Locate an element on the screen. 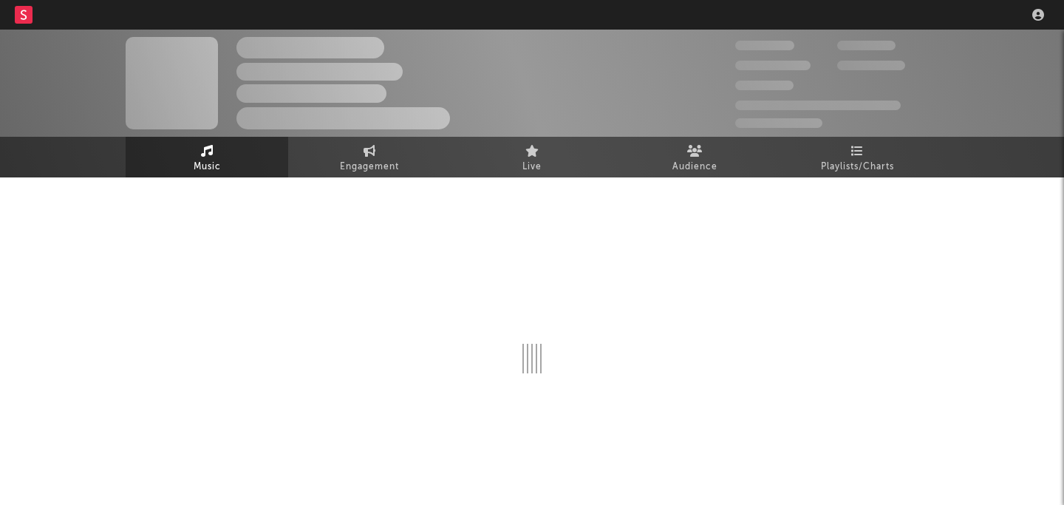  span: Music is located at coordinates (207, 167).